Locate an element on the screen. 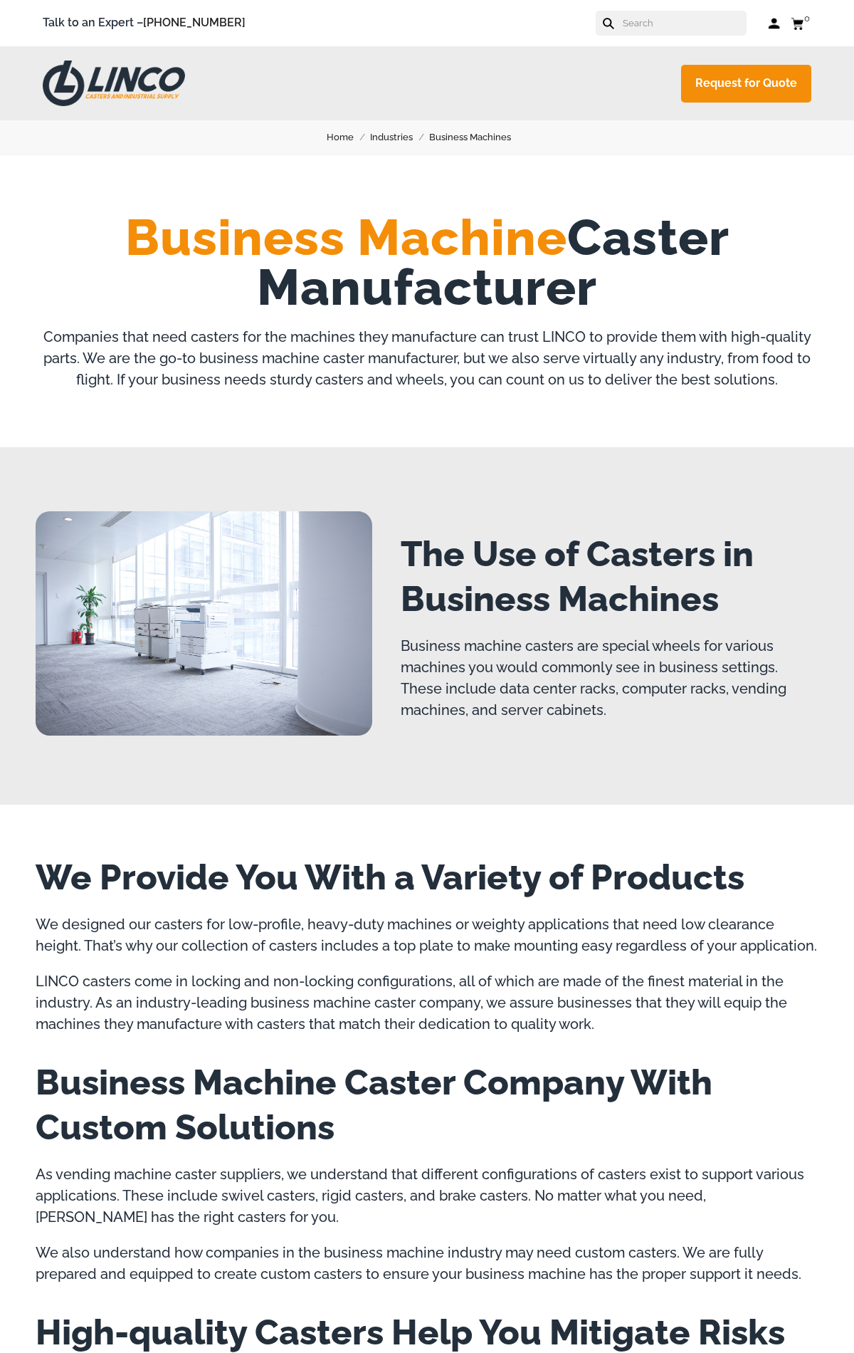 The image size is (854, 1353). img: LINCO CASTERS & INDUSTRIAL SUPPLY is located at coordinates (114, 83).